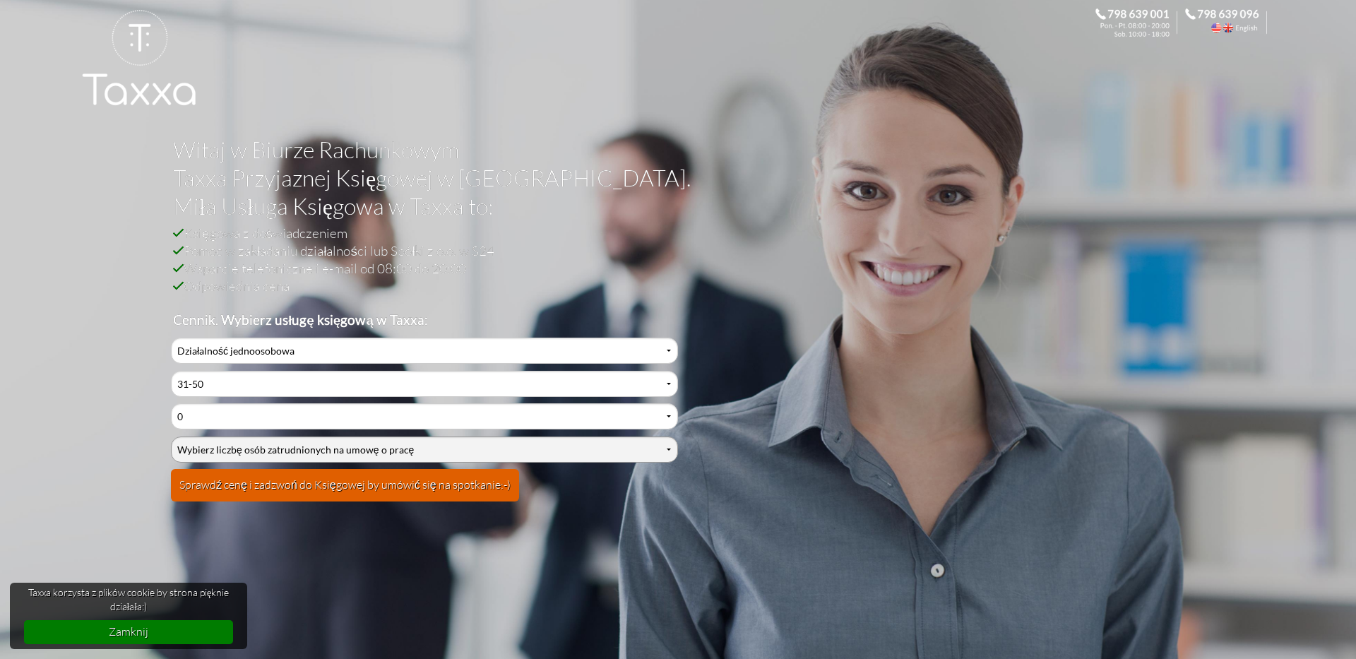 This screenshot has height=659, width=1356. Describe the element at coordinates (669, 276) in the screenshot. I see `h2: Księgowa z doświadczeniem Pomoc w zakładaniu działalności lub Spółki z o.o. w S24 Wsparcie telefo...` at that location.